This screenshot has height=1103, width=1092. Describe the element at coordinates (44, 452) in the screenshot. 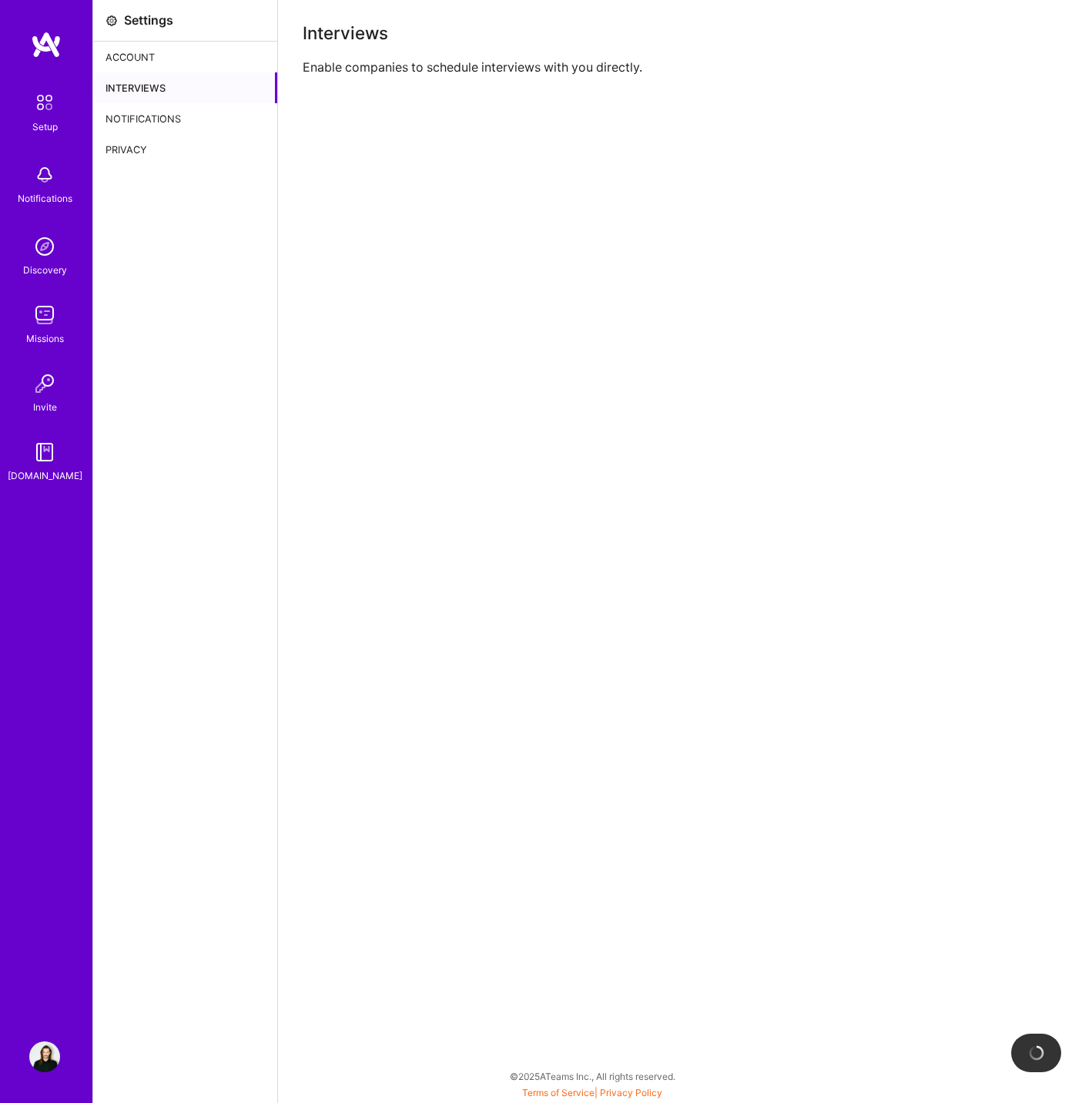

I see `img: guide book` at that location.